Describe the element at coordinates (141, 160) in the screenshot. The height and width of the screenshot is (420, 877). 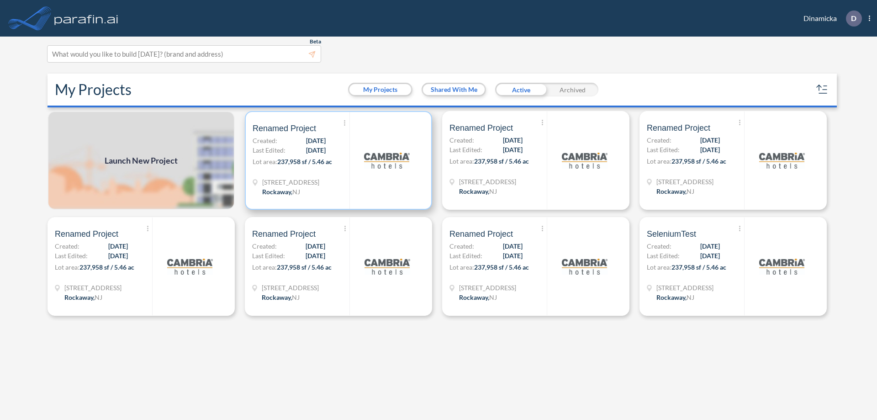
I see `img: add` at that location.